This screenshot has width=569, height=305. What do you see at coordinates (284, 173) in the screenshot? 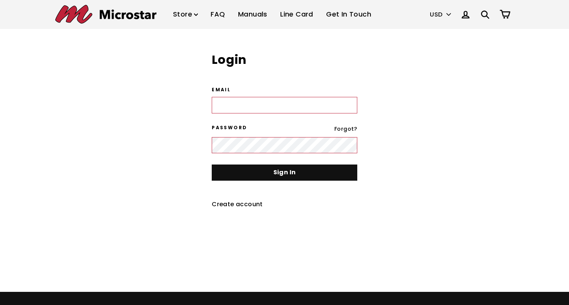
I see `input: Sign In` at bounding box center [284, 173].